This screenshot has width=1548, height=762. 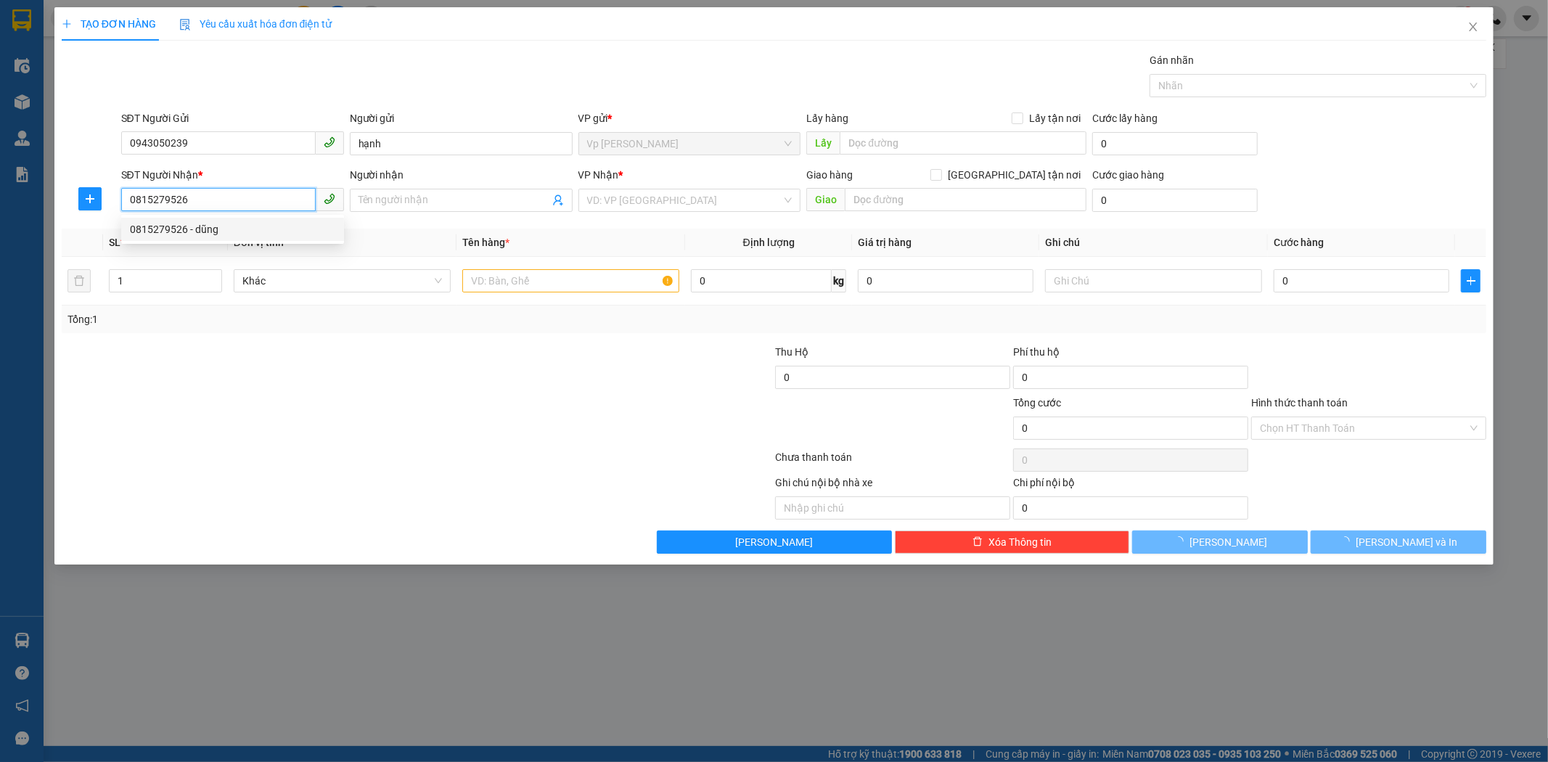 I want to click on input: Cước lấy hàng, so click(x=1175, y=144).